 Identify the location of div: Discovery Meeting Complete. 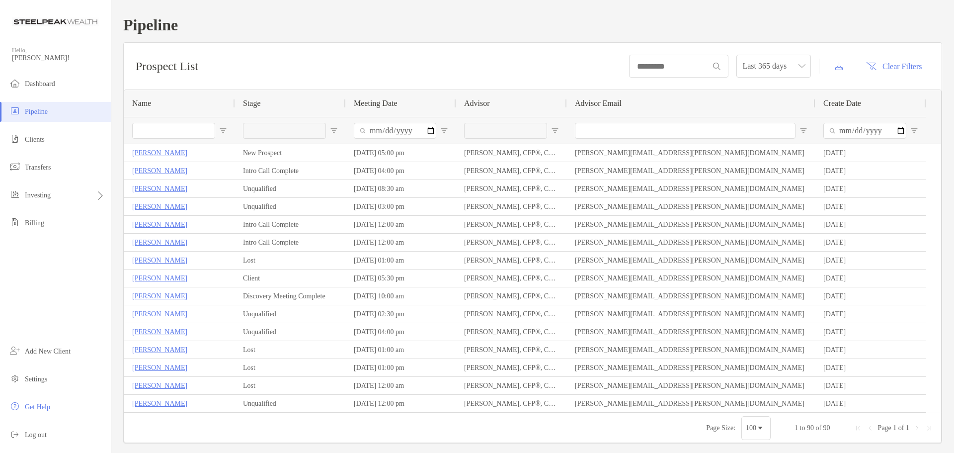
(290, 296).